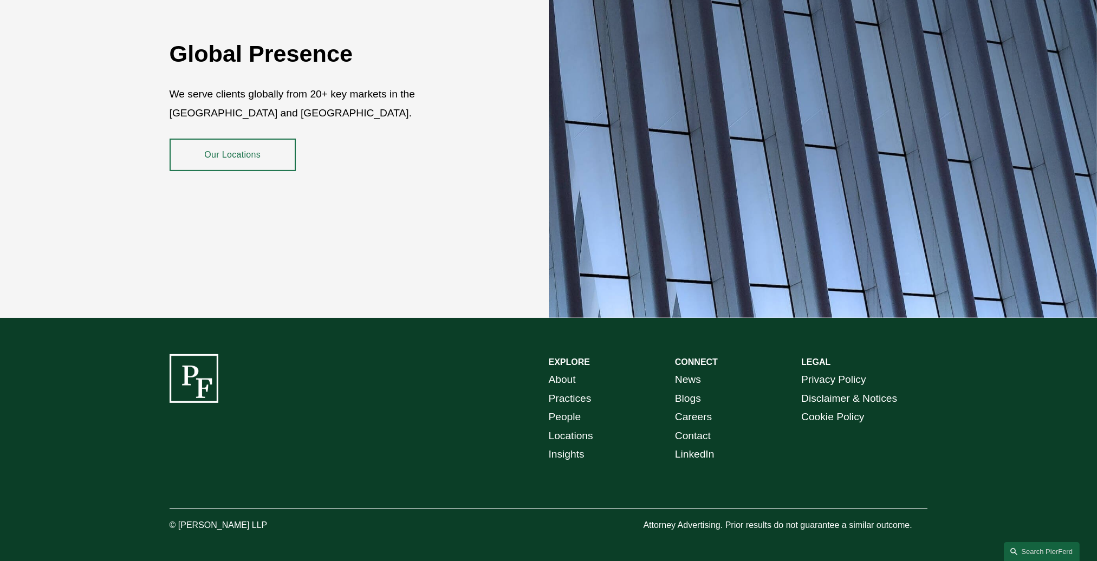 This screenshot has height=561, width=1097. I want to click on a: Search this site, so click(1042, 551).